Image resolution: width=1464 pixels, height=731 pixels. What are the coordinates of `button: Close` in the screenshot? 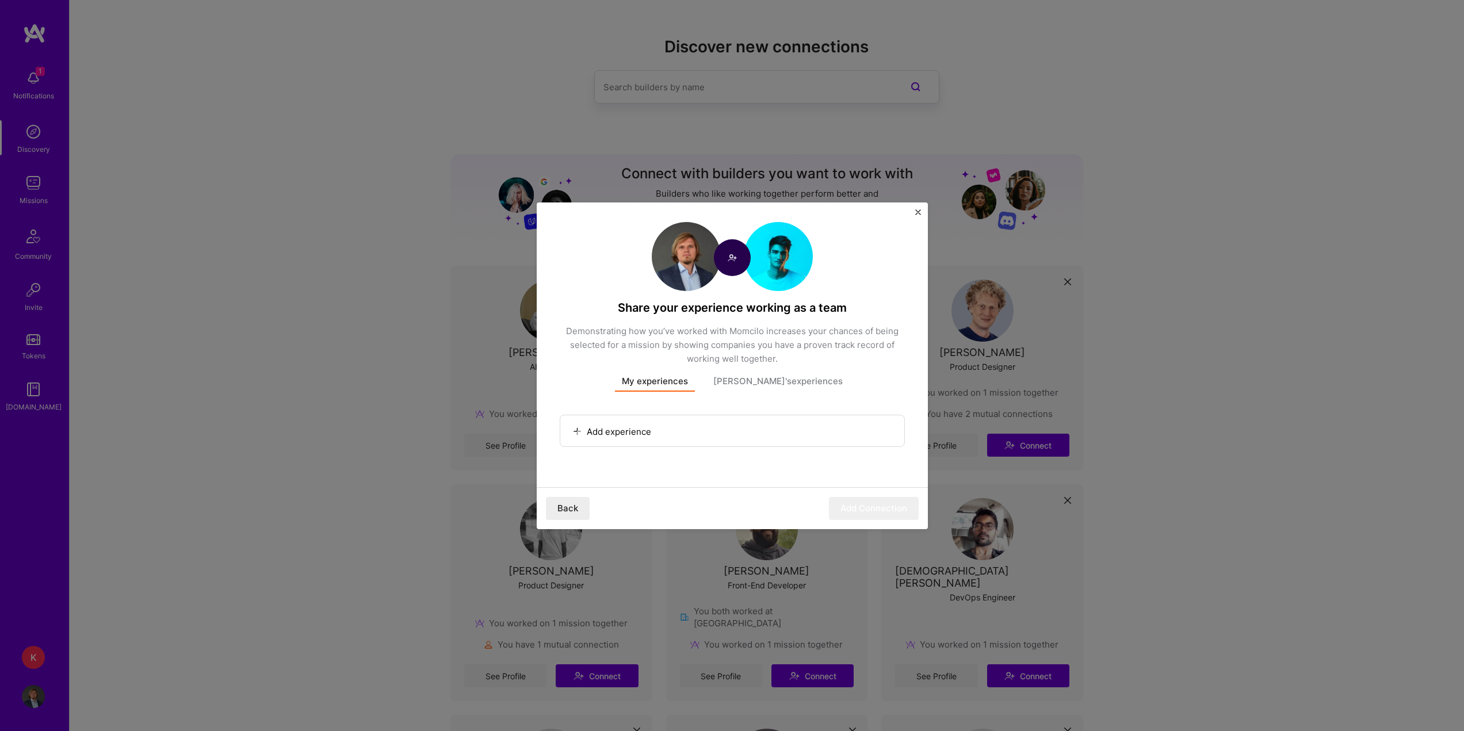 It's located at (918, 215).